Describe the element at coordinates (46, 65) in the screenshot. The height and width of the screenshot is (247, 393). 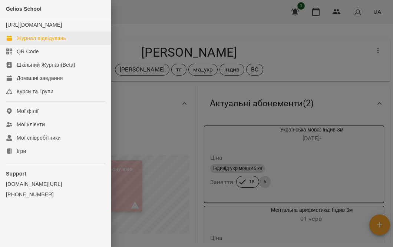
I see `div: Шкільний Журнал(Beta)` at that location.